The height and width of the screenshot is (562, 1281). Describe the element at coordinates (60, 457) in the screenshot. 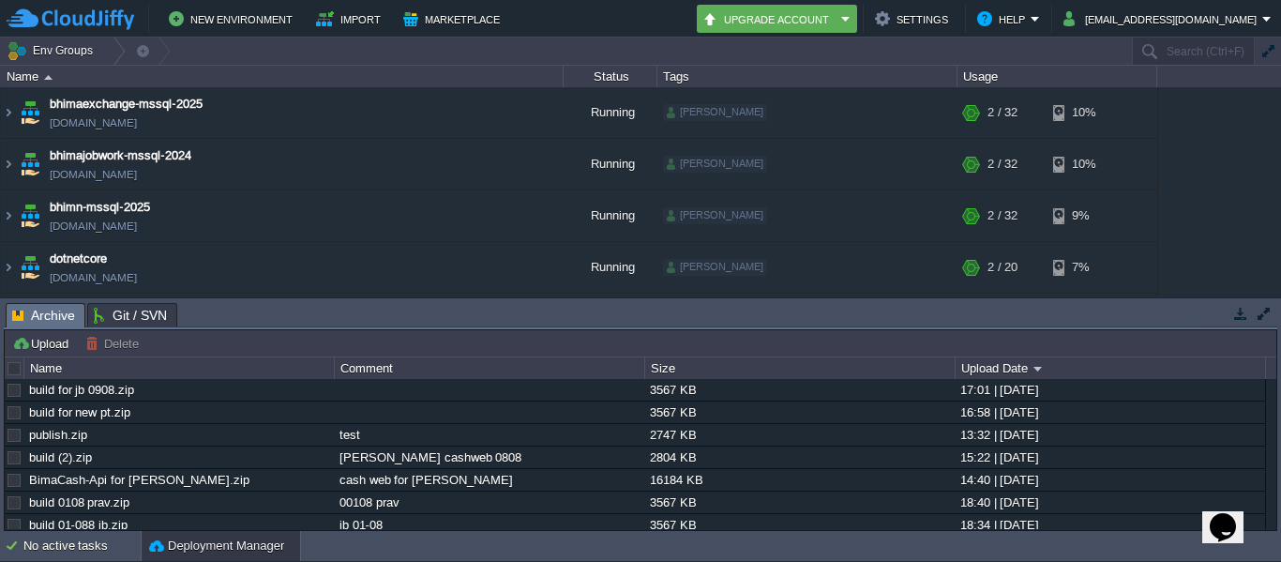

I see `a: build (2).zip` at that location.